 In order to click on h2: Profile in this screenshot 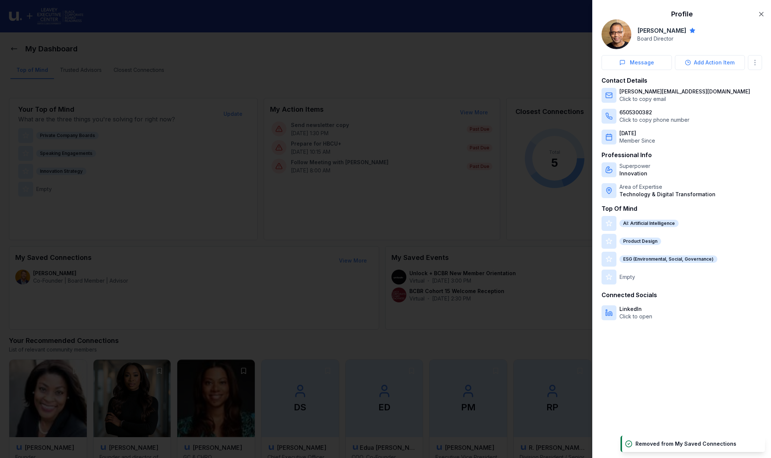, I will do `click(682, 14)`.